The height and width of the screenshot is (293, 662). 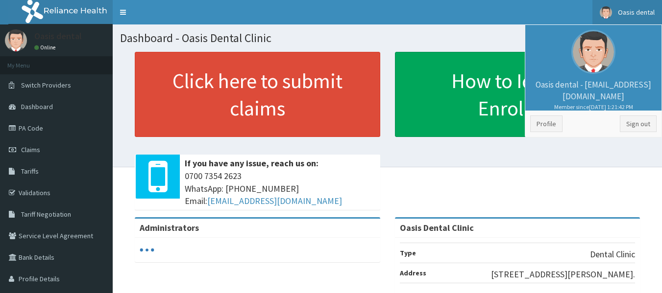 What do you see at coordinates (46, 215) in the screenshot?
I see `span: Tariff Negotiation` at bounding box center [46, 215].